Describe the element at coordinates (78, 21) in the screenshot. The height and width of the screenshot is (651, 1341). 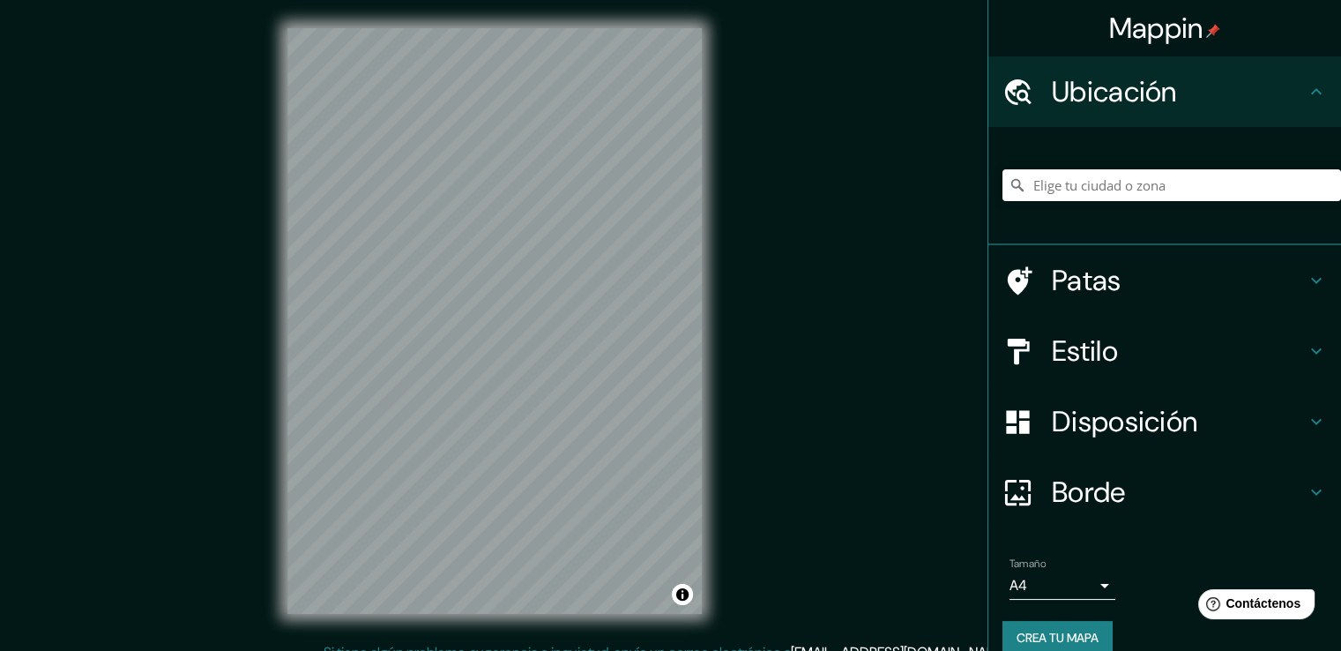
I see `font: Contáctenos` at that location.